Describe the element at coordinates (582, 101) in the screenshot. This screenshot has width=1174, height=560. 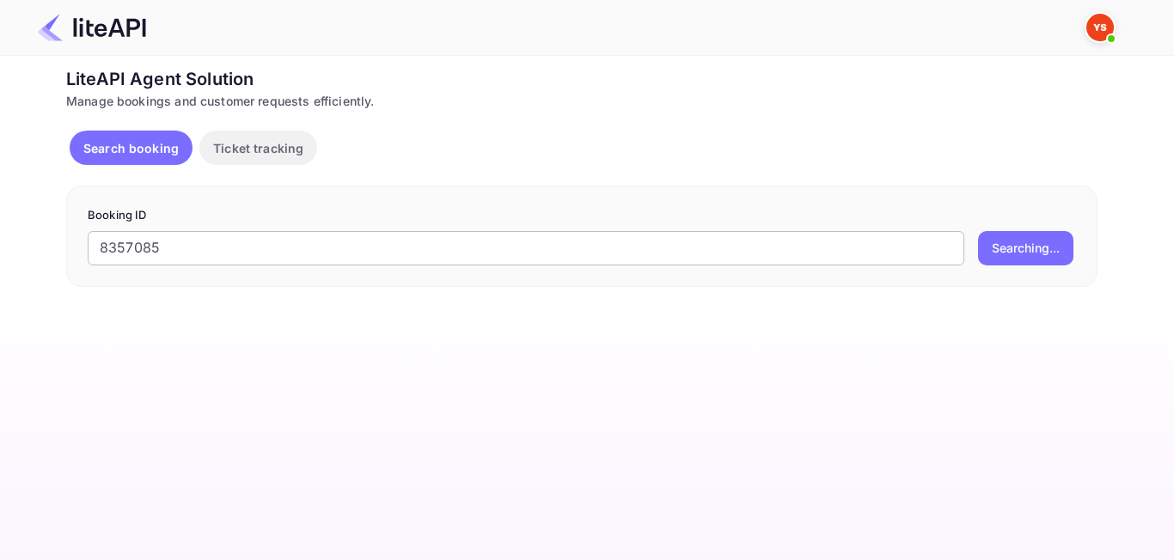
I see `div: Manage bookings and customer requests efficiently.` at that location.